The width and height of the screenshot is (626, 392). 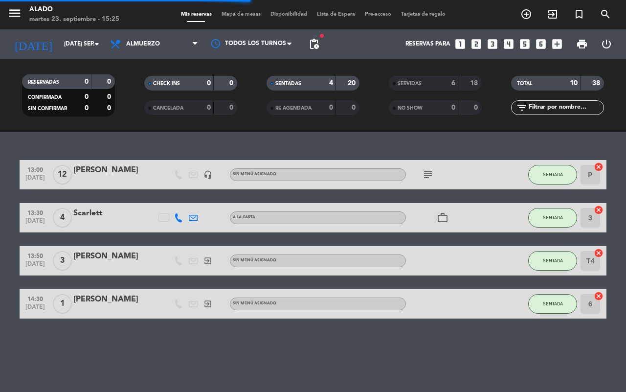 I want to click on span: 14:30, so click(x=35, y=298).